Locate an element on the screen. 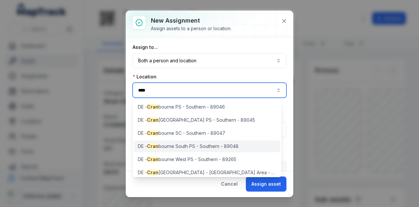 The width and height of the screenshot is (419, 207). button: Cancel is located at coordinates (229, 184).